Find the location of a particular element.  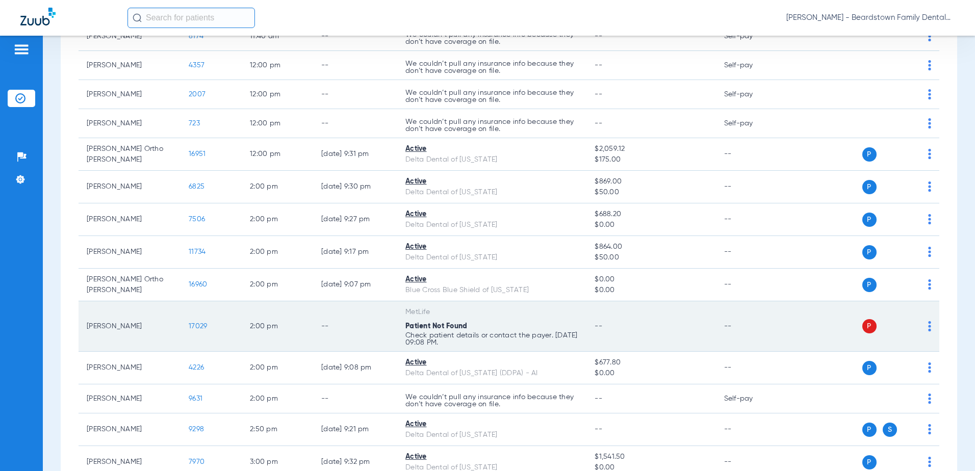

span: 723 is located at coordinates (194, 123).